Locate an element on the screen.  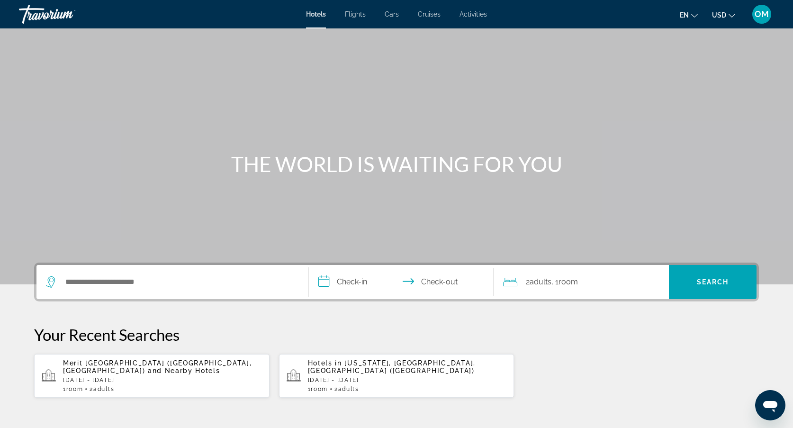
button: Select check in and out date is located at coordinates (401, 282).